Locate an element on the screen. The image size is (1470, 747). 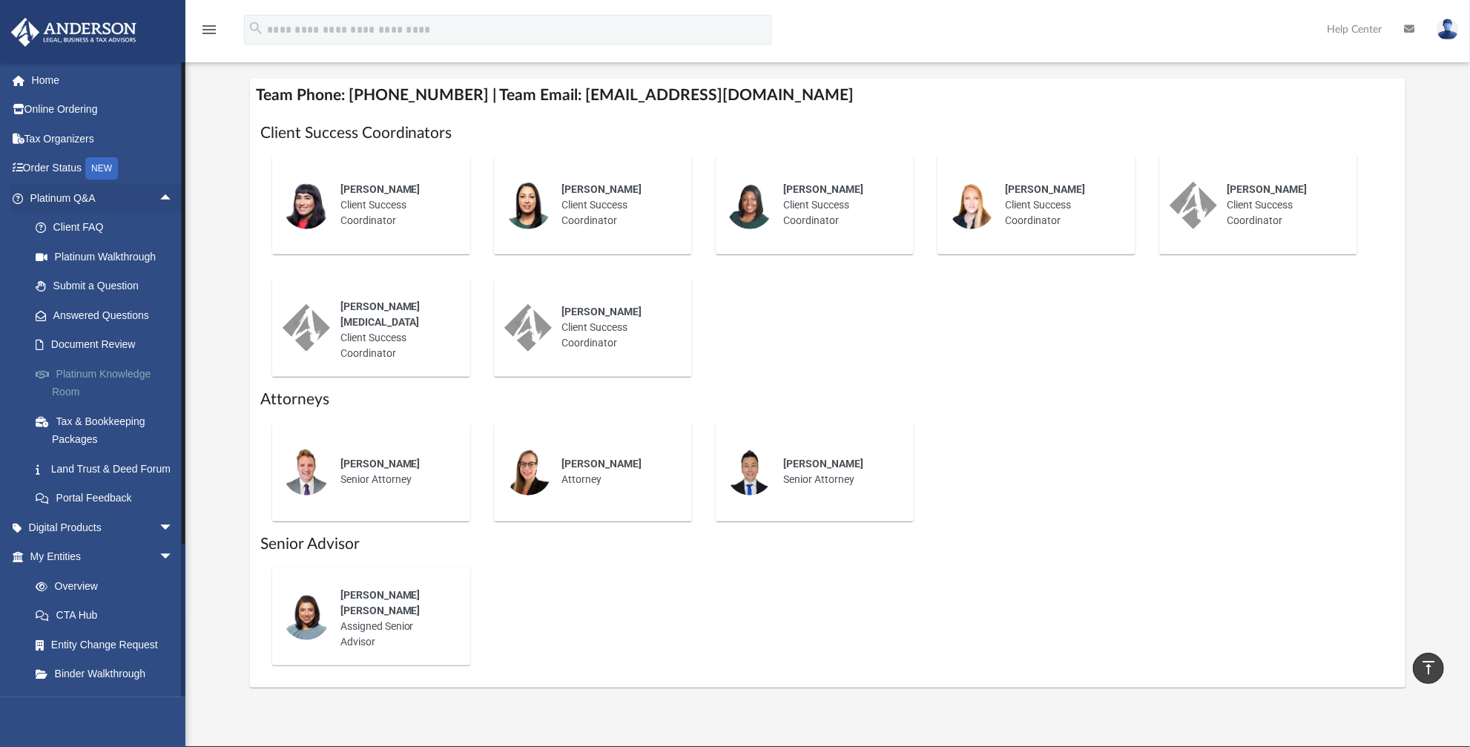
a: Order StatusNEW is located at coordinates (103, 168).